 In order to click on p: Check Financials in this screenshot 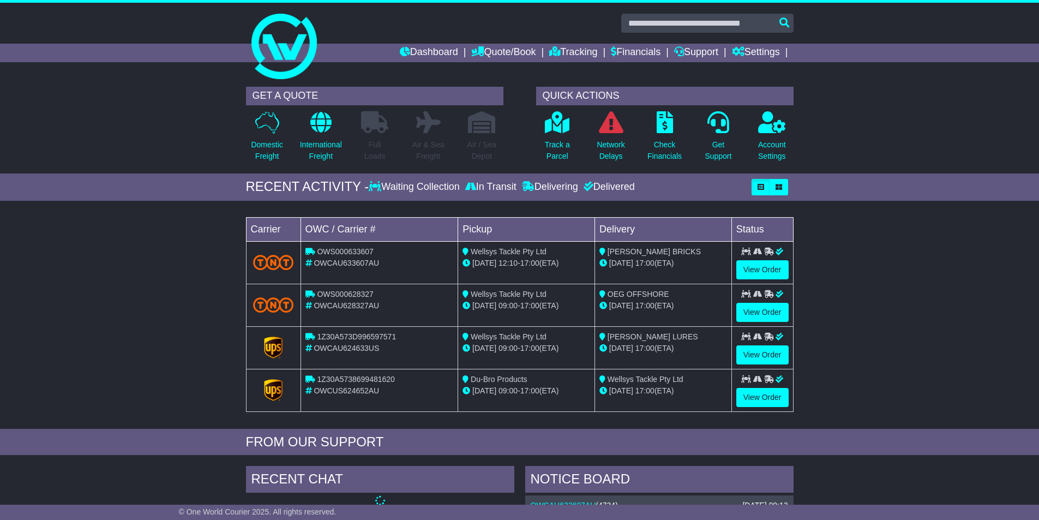, I will do `click(665, 151)`.